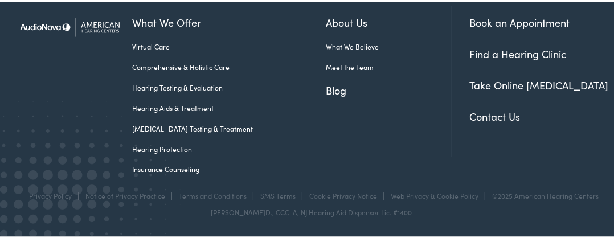 The height and width of the screenshot is (238, 614). What do you see at coordinates (229, 66) in the screenshot?
I see `a: Comprehensive & Holistic Care` at bounding box center [229, 66].